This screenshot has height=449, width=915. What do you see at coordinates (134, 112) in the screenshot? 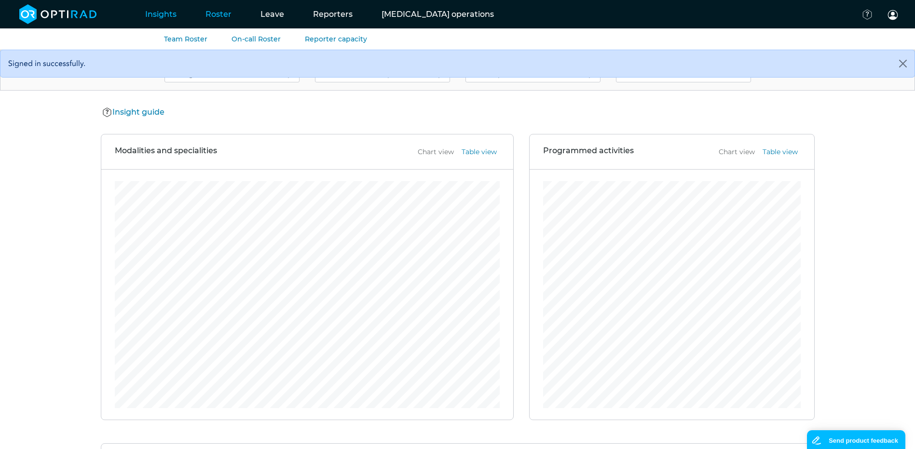
I see `button: Insight guide` at bounding box center [134, 112].